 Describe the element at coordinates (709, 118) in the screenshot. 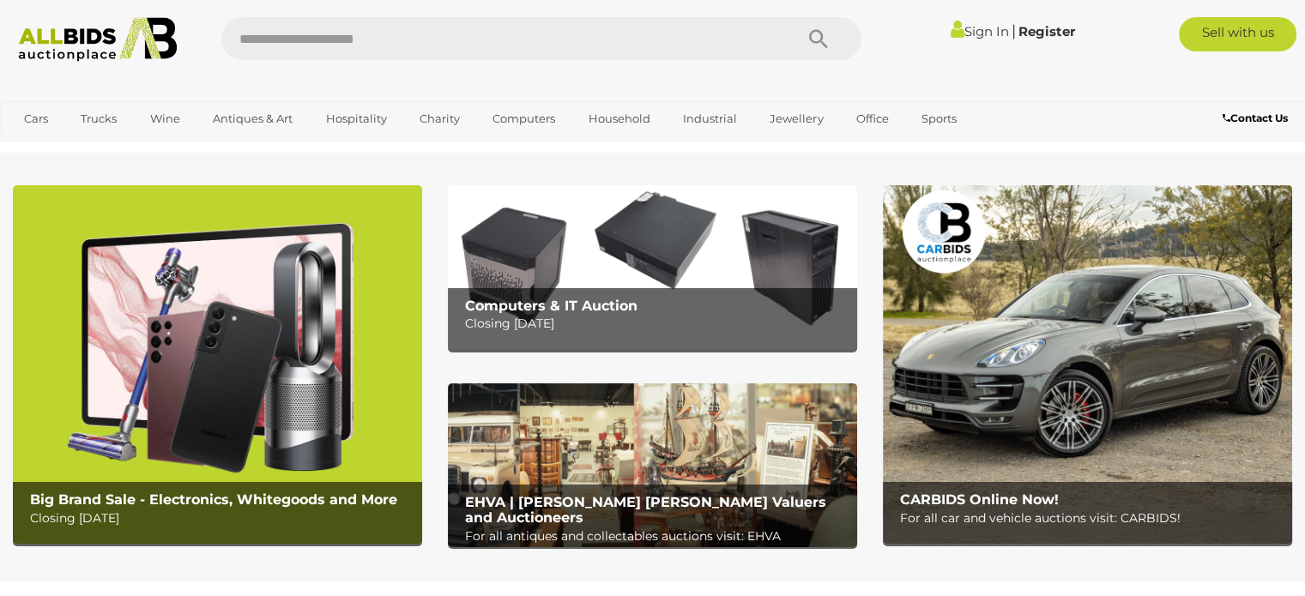

I see `a: Industrial` at that location.